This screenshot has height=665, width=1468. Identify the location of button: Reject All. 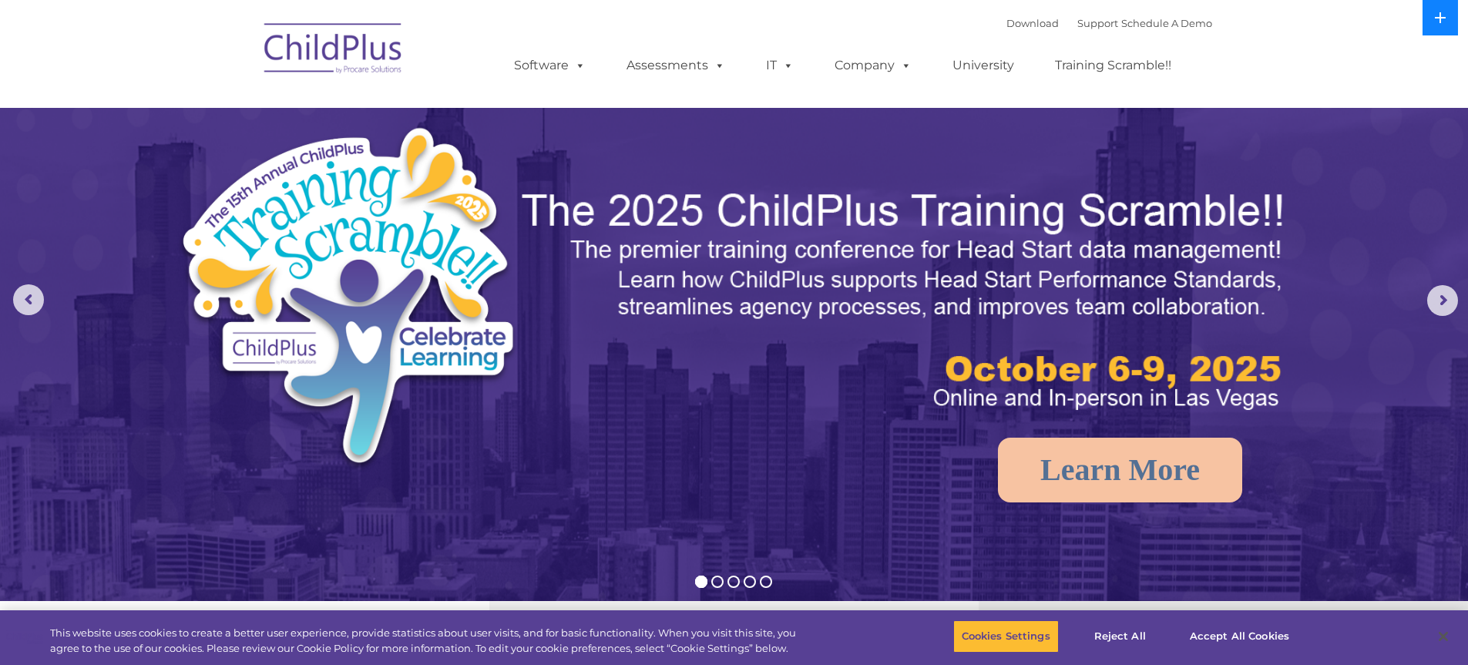
(1120, 637).